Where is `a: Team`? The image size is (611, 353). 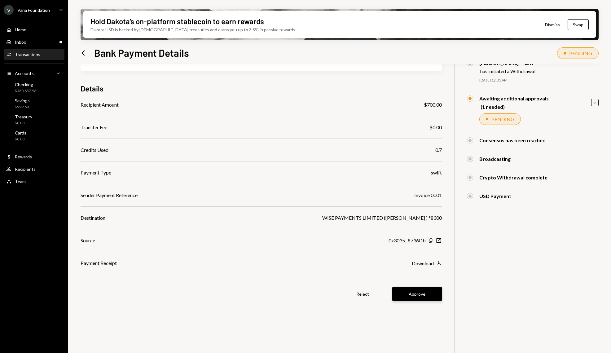 a: Team is located at coordinates (34, 181).